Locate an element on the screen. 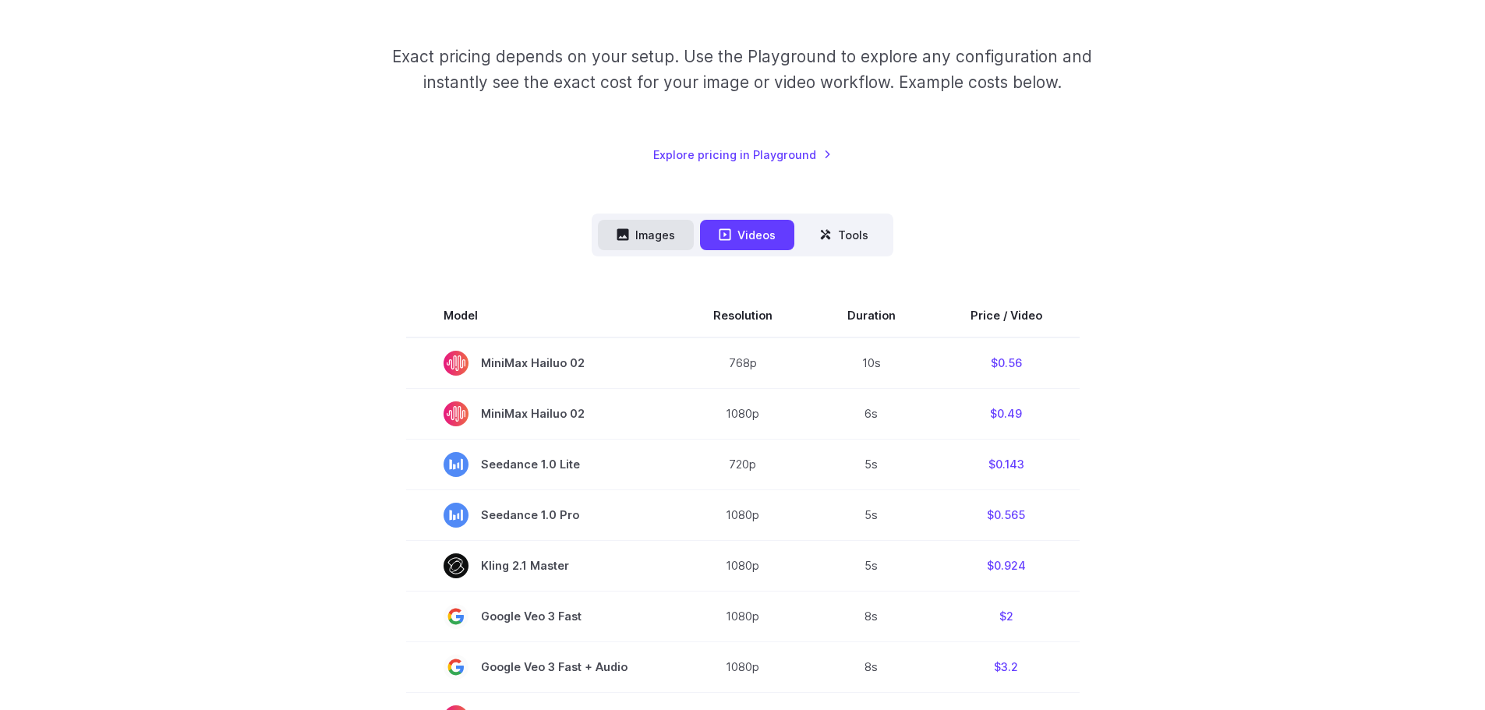  td: $3.2 is located at coordinates (1006, 666).